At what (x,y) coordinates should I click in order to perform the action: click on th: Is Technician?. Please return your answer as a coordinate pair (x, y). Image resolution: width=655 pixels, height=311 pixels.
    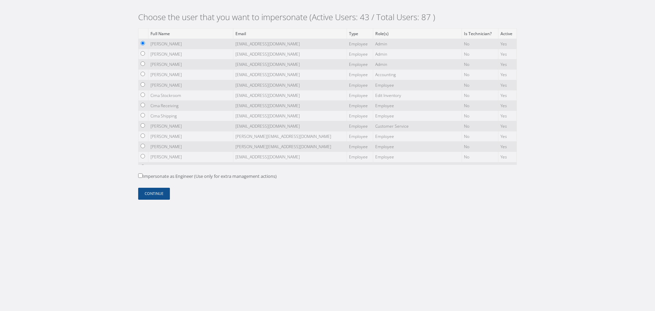
    Looking at the image, I should click on (480, 33).